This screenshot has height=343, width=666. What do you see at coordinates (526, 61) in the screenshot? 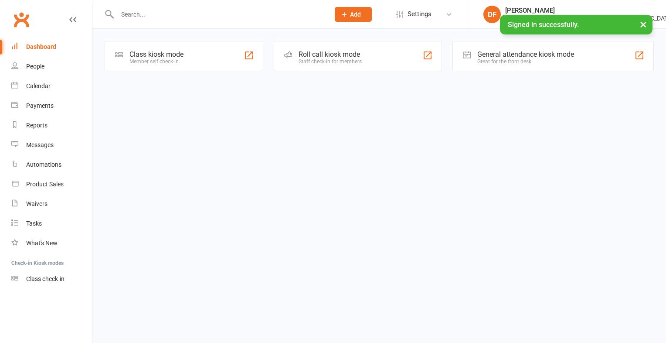
I see `div: Great for the front desk` at bounding box center [526, 61].